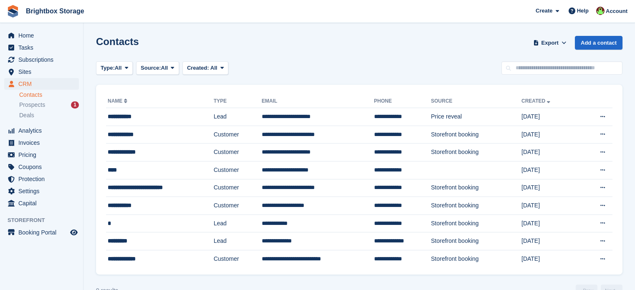 This screenshot has width=635, height=290. What do you see at coordinates (43, 131) in the screenshot?
I see `span: Analytics` at bounding box center [43, 131].